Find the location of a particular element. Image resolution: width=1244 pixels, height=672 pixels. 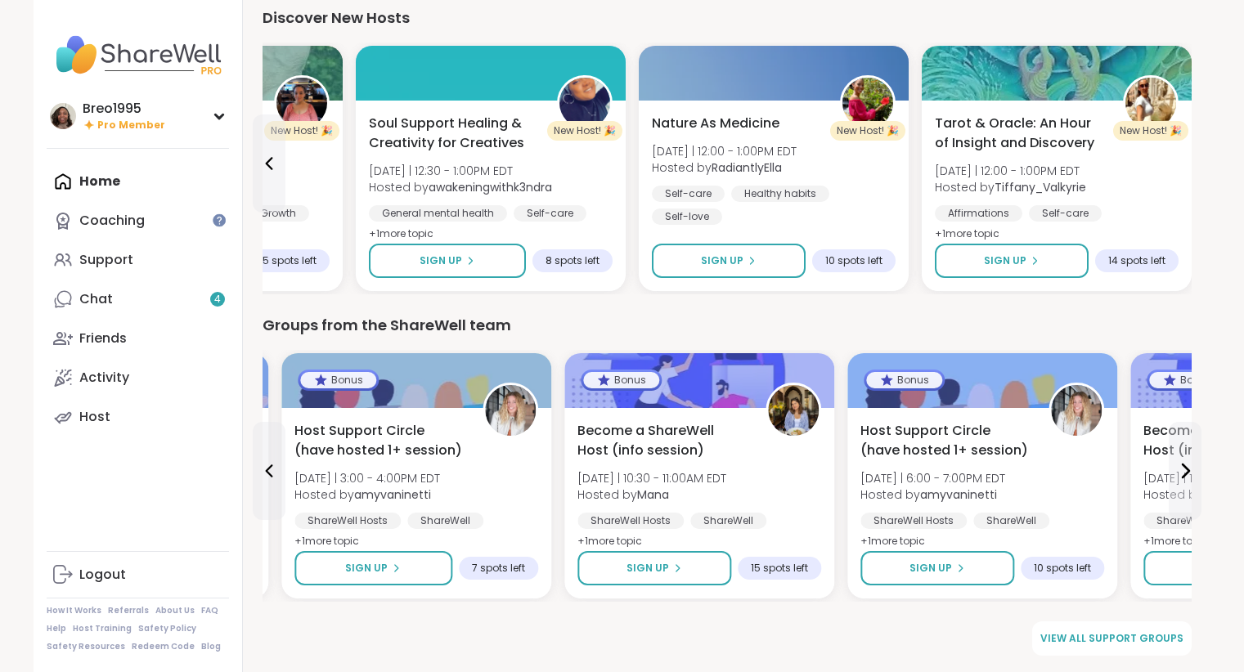

a: Help is located at coordinates (56, 629).